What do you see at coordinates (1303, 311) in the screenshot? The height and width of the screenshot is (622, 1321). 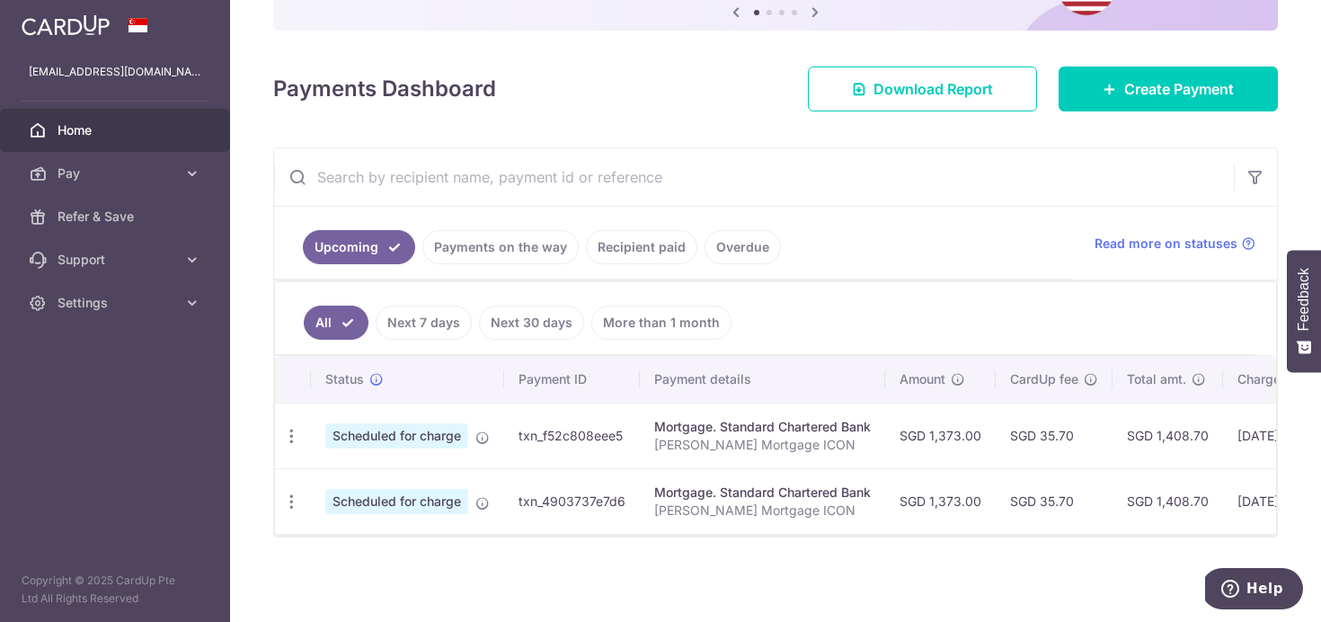 I see `button: Feedback - Show survey` at bounding box center [1303, 311].